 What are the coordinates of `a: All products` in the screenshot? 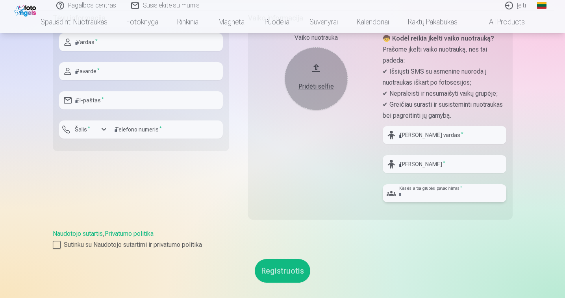 It's located at (501, 22).